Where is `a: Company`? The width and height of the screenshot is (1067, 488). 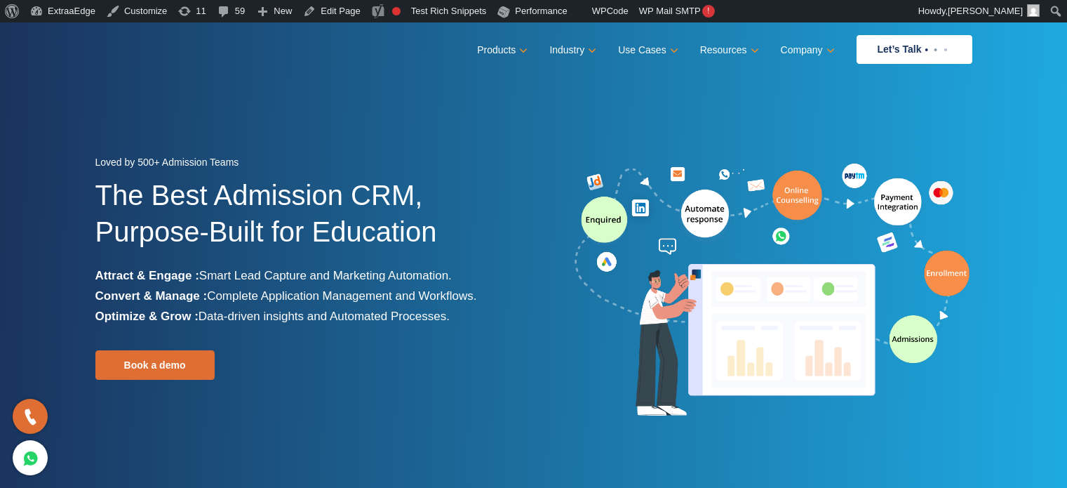 a: Company is located at coordinates (806, 50).